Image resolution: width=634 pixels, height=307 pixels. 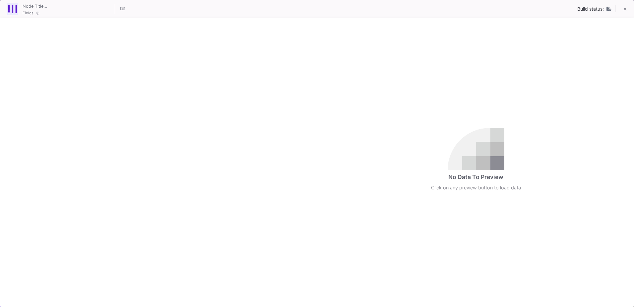 I want to click on div: Click on any preview button to load data, so click(x=476, y=187).